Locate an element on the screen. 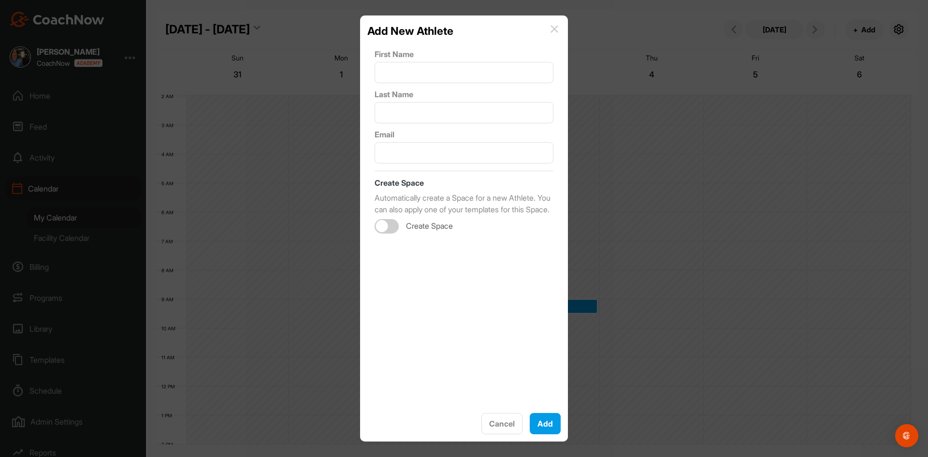  img: info is located at coordinates (554, 29).